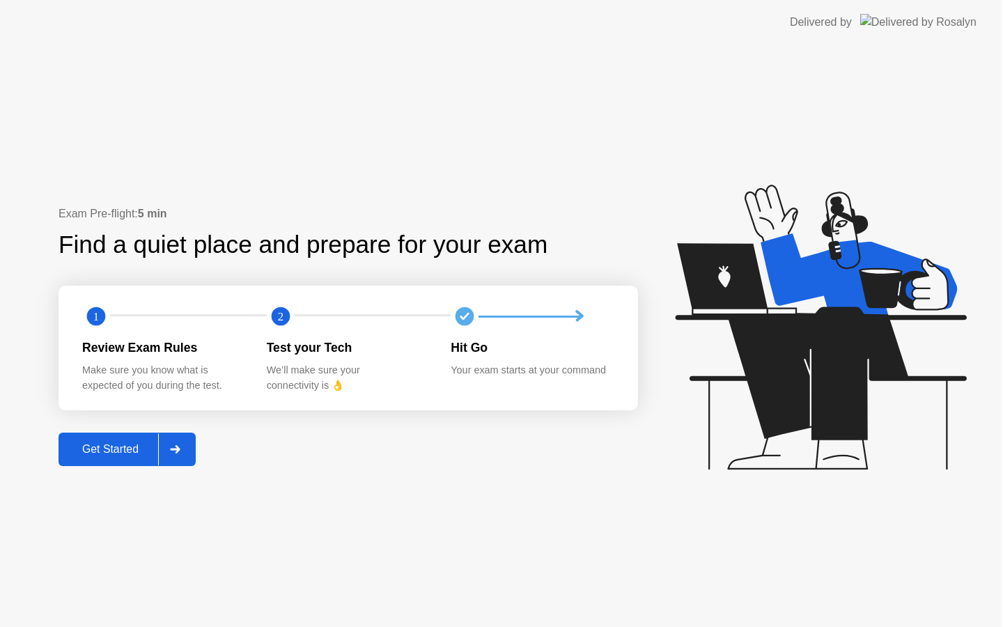 Image resolution: width=1003 pixels, height=627 pixels. Describe the element at coordinates (918, 22) in the screenshot. I see `img: Delivered by Rosalyn` at that location.